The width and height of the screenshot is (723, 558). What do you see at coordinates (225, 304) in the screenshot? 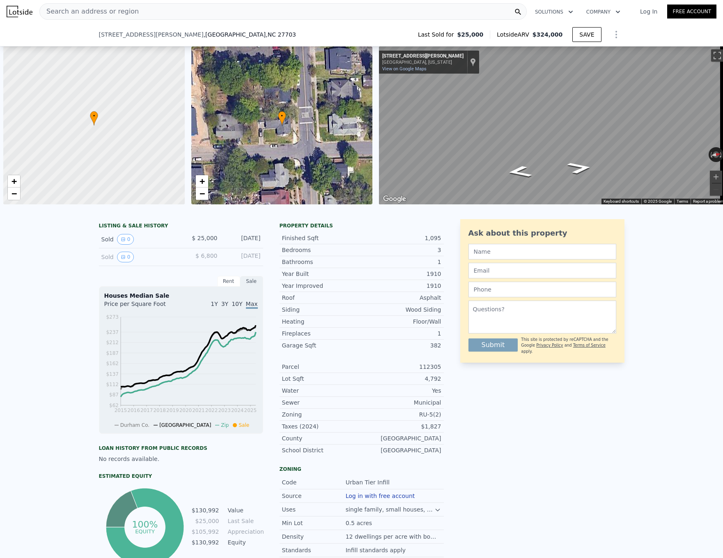
I see `span: 3Y` at bounding box center [225, 304].